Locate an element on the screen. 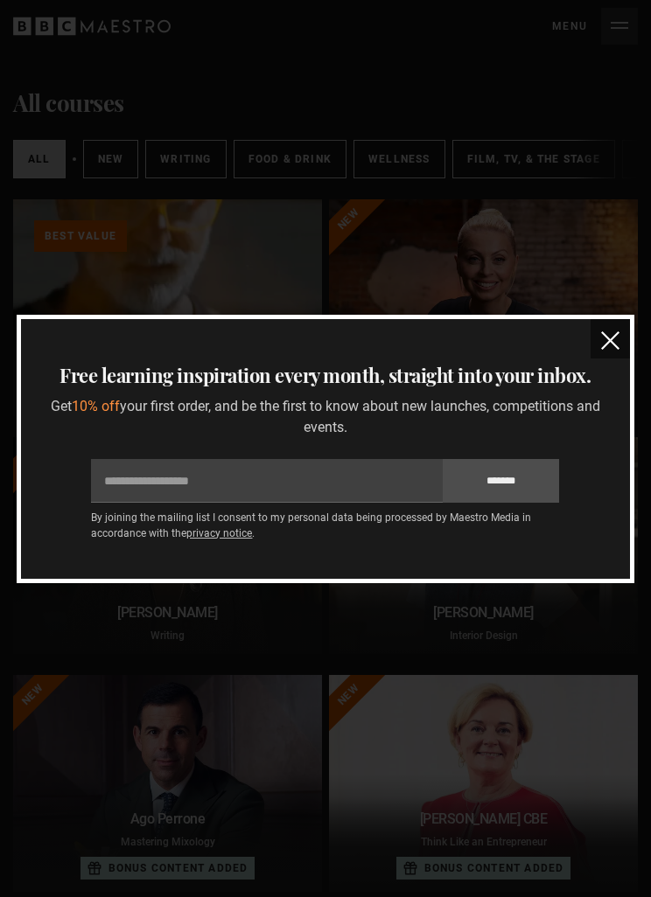  p: By joining the mailing list I consent to my personal data being processed by Maestro Media in acc... is located at coordinates (324, 526).